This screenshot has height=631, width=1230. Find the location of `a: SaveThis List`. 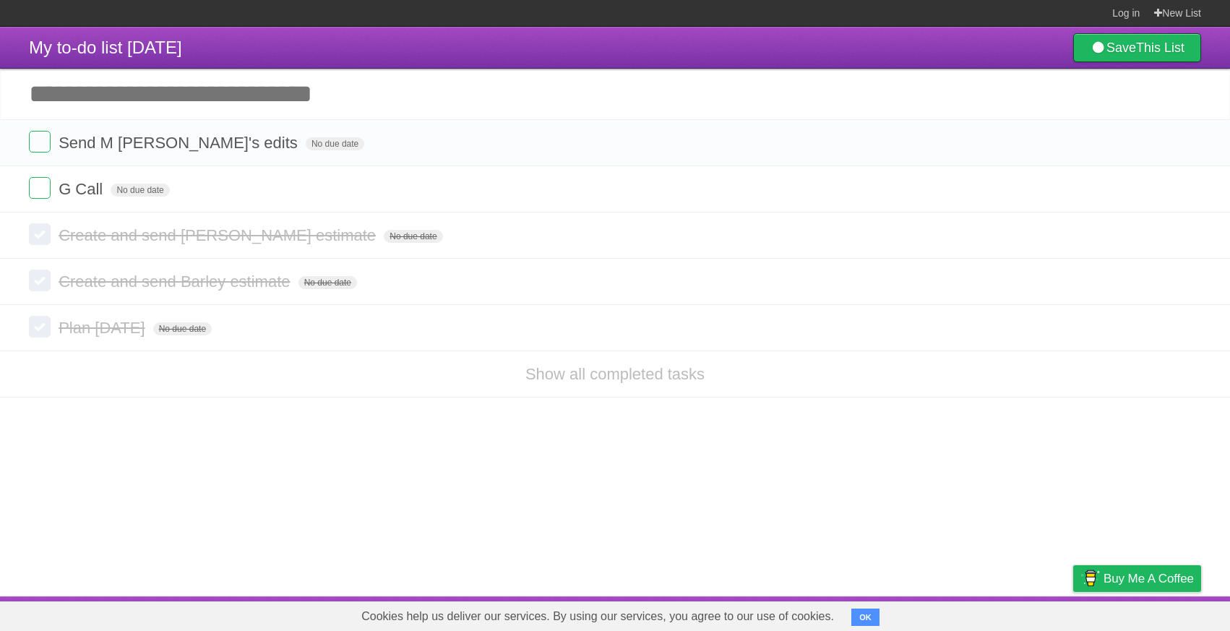

a: SaveThis List is located at coordinates (1137, 48).